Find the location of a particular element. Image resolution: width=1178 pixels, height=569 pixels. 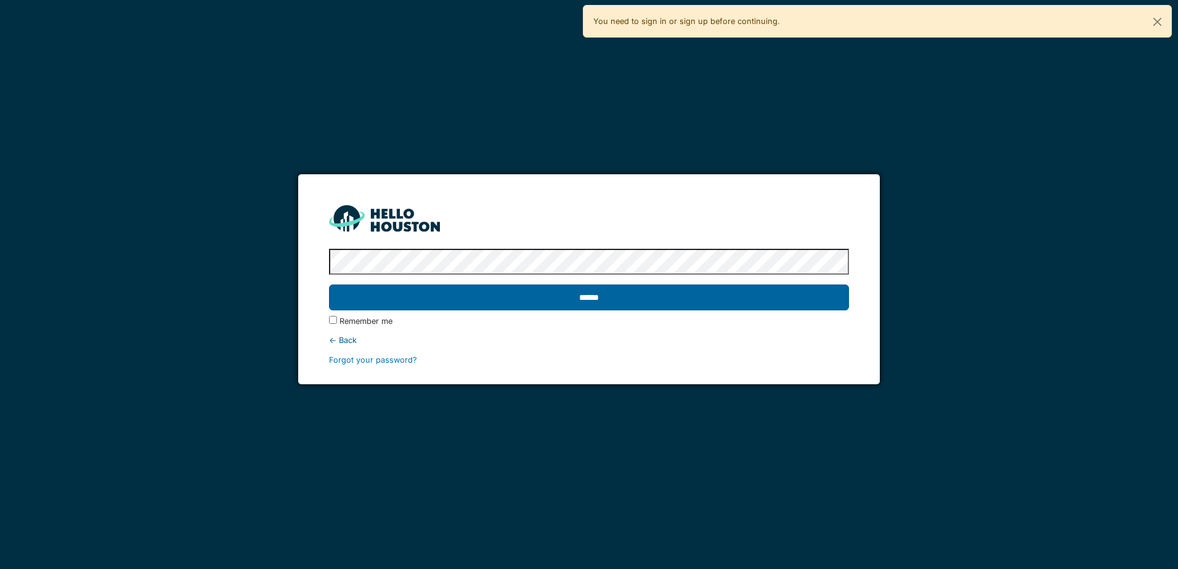

button: Close is located at coordinates (1157, 22).